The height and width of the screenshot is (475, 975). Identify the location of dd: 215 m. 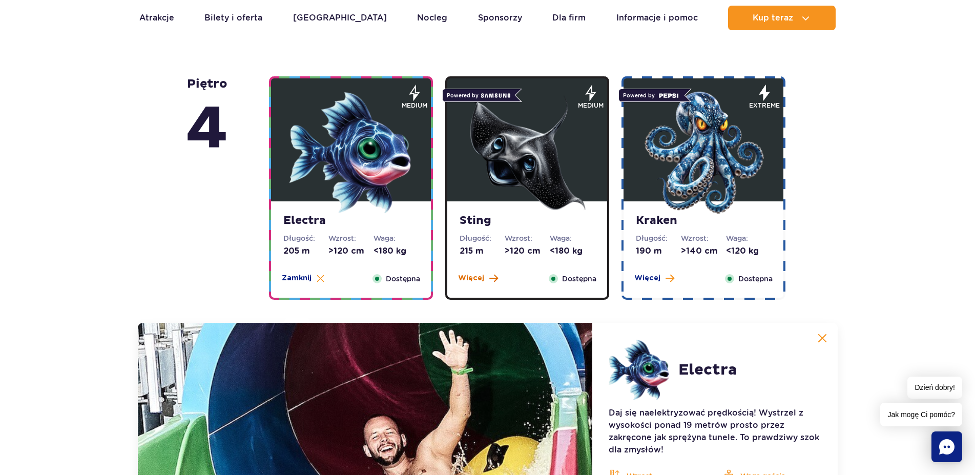
(482, 251).